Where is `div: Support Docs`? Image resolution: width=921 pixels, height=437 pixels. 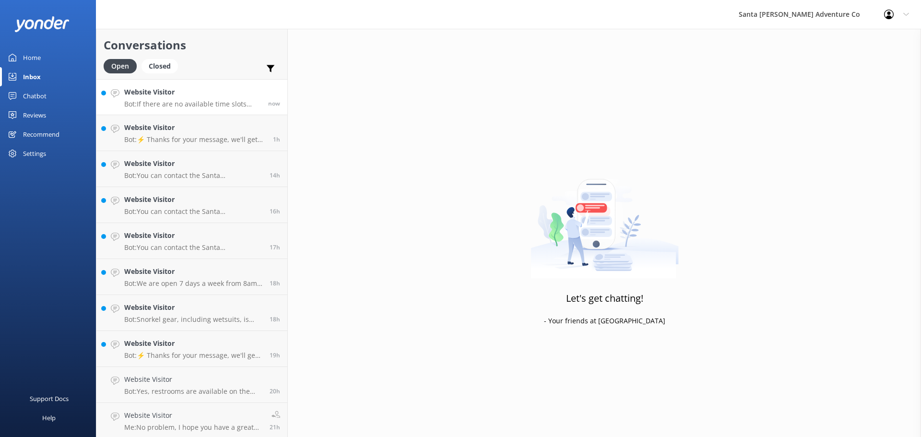
div: Support Docs is located at coordinates (49, 398).